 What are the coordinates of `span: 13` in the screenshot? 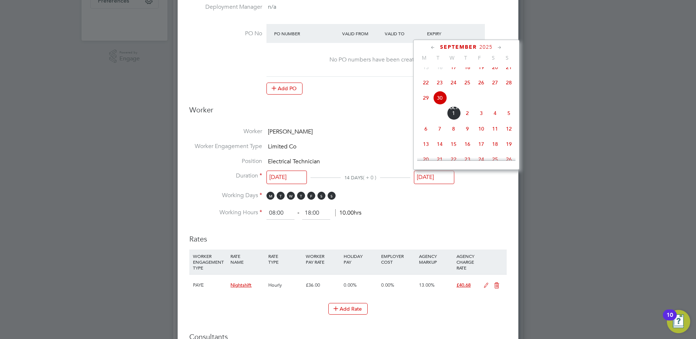 It's located at (426, 144).